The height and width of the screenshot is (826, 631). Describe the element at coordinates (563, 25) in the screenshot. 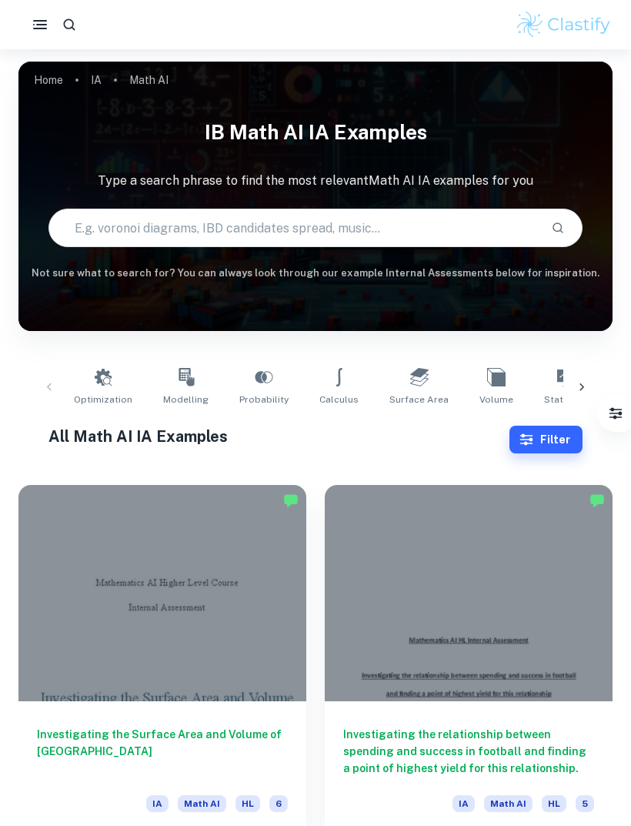

I see `img: Clastify logo` at that location.